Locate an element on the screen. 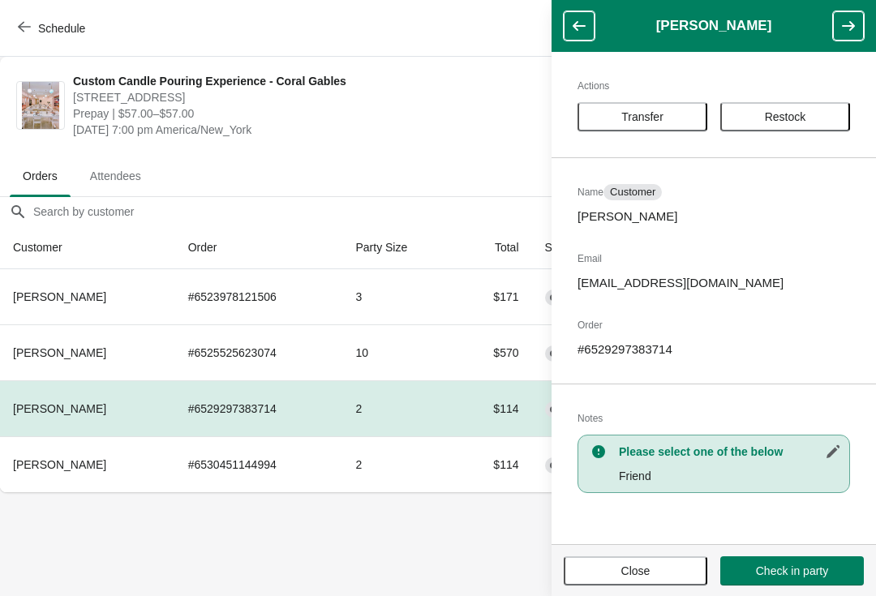  p: Friend is located at coordinates (730, 476).